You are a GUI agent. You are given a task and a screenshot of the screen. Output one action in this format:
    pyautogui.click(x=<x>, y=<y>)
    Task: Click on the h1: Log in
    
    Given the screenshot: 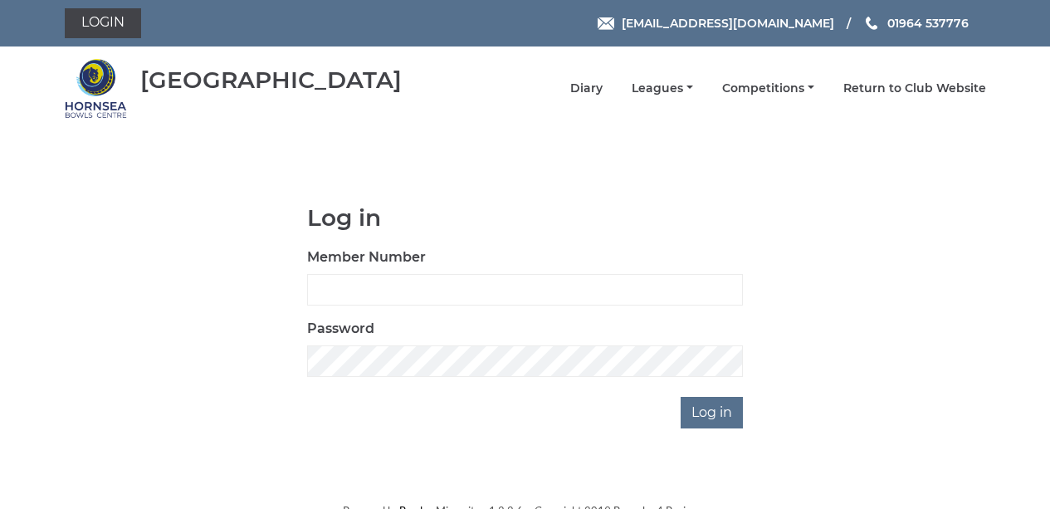 What is the action you would take?
    pyautogui.click(x=525, y=217)
    